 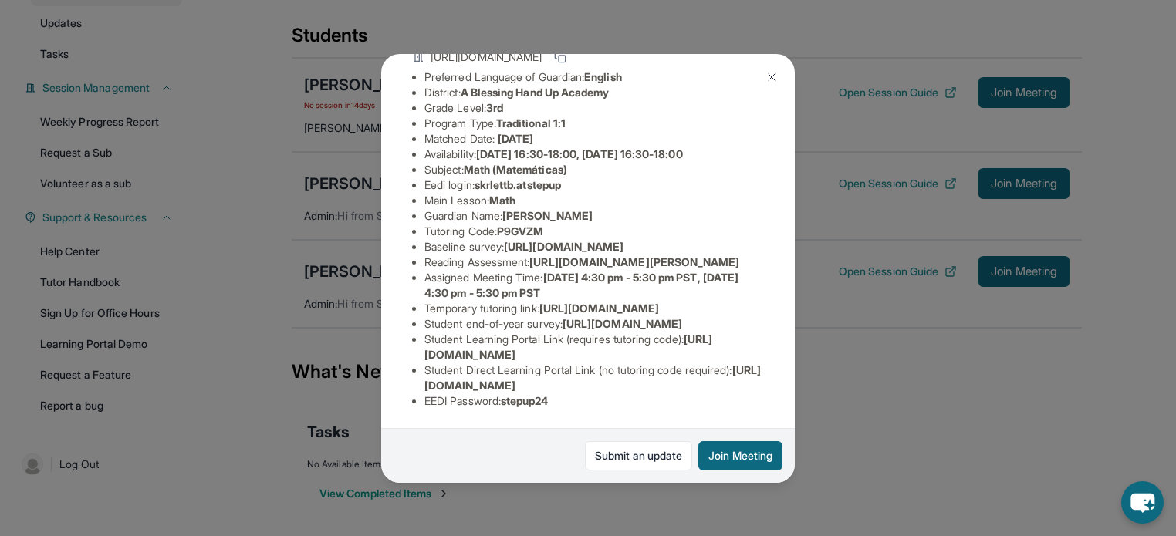 I want to click on button: Copy link, so click(x=560, y=57).